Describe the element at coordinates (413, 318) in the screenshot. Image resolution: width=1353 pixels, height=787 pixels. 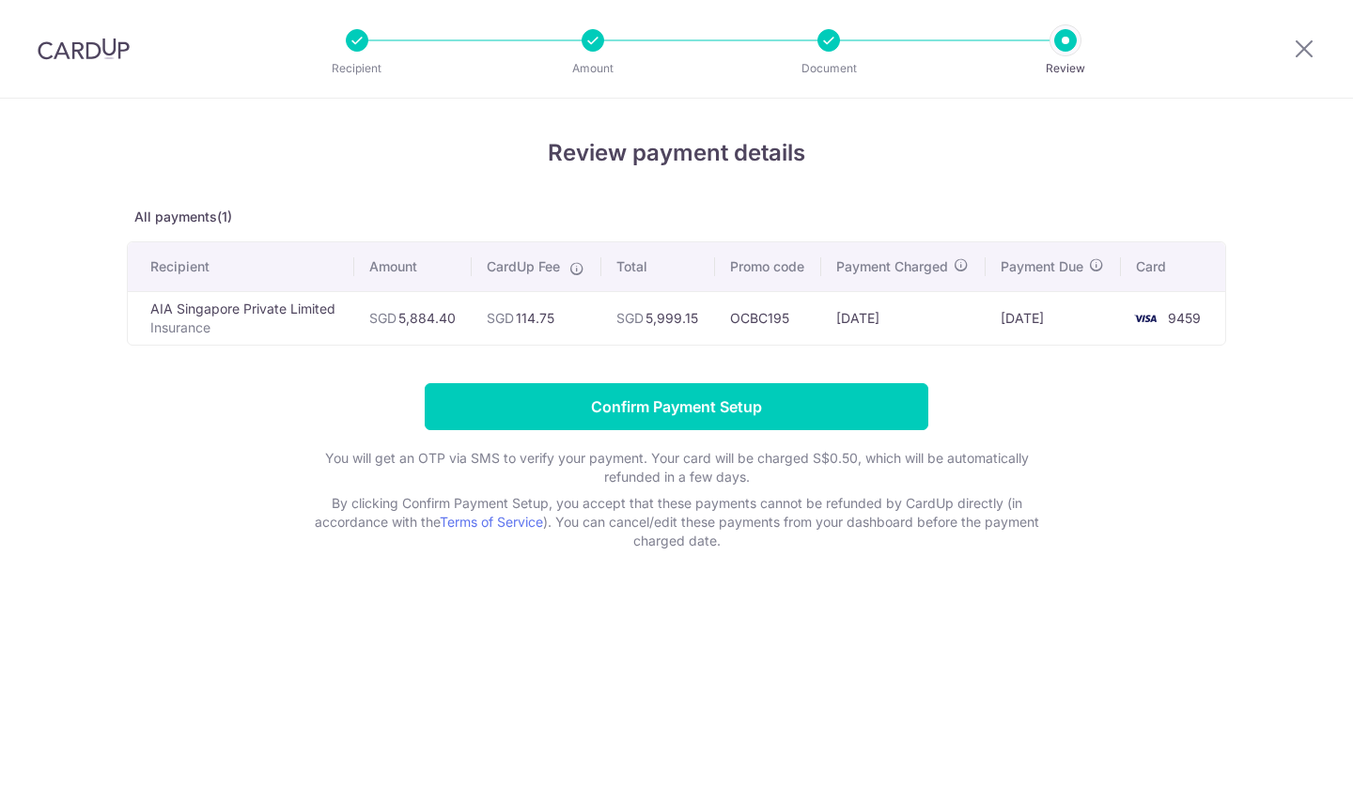
I see `td: 5,884.40` at that location.